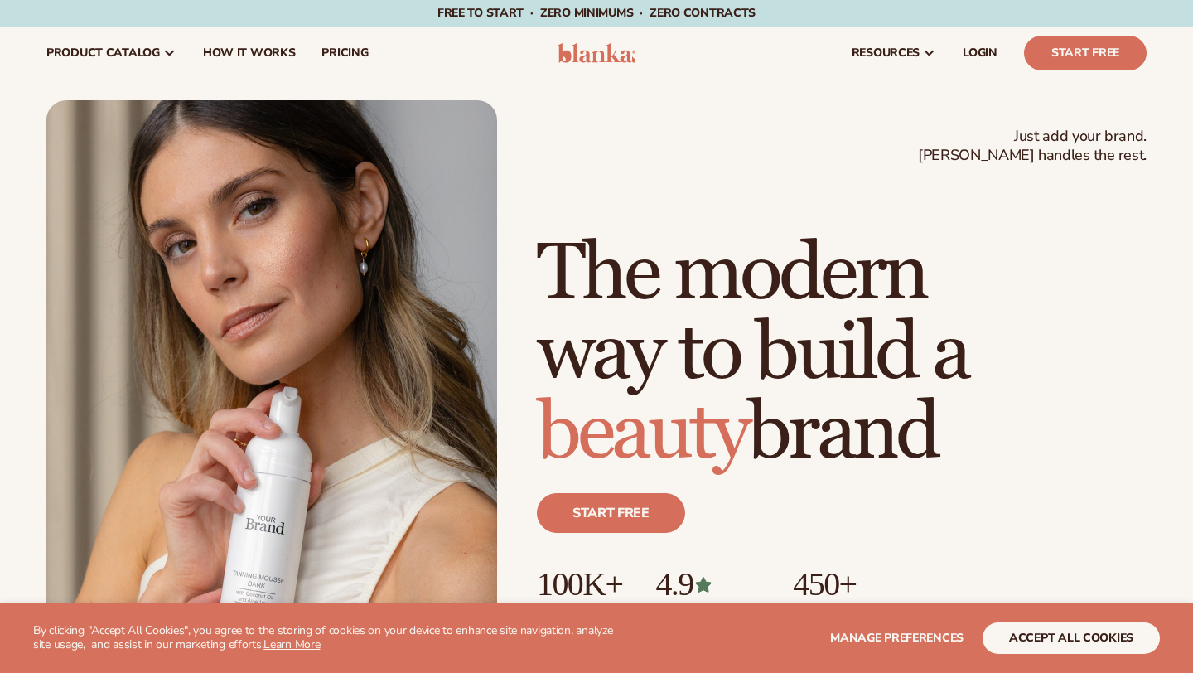 The height and width of the screenshot is (673, 1193). Describe the element at coordinates (611, 513) in the screenshot. I see `a: Start free` at that location.